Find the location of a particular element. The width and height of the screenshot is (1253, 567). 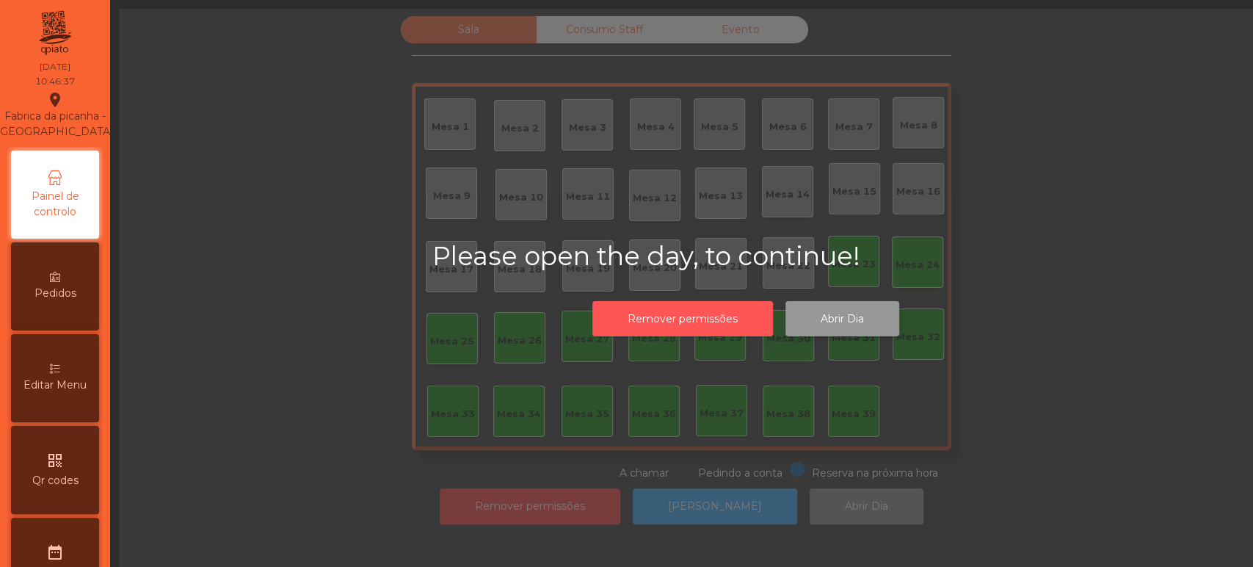

span: Pedidos is located at coordinates (55, 293).